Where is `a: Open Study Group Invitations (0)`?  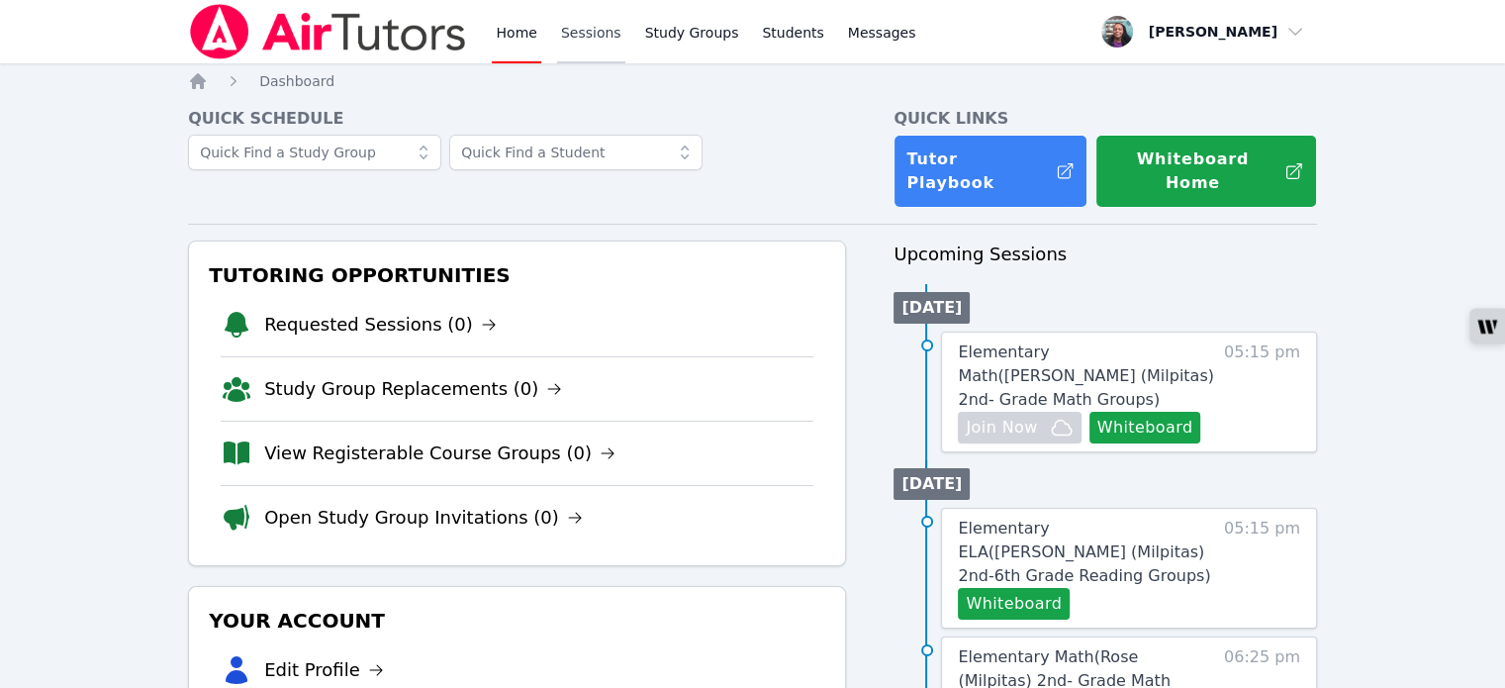
a: Open Study Group Invitations (0) is located at coordinates (424, 518).